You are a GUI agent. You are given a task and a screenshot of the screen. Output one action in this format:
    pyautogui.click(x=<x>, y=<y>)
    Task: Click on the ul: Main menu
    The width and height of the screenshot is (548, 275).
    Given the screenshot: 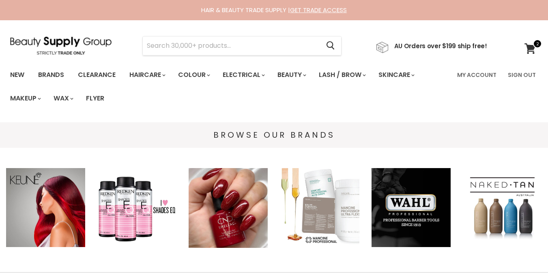 What is the action you would take?
    pyautogui.click(x=228, y=87)
    